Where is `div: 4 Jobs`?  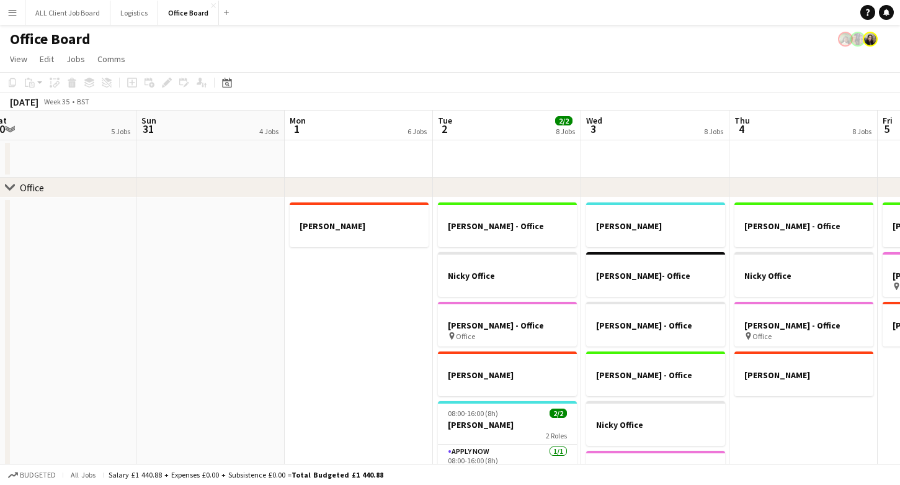
div: 4 Jobs is located at coordinates (269, 131).